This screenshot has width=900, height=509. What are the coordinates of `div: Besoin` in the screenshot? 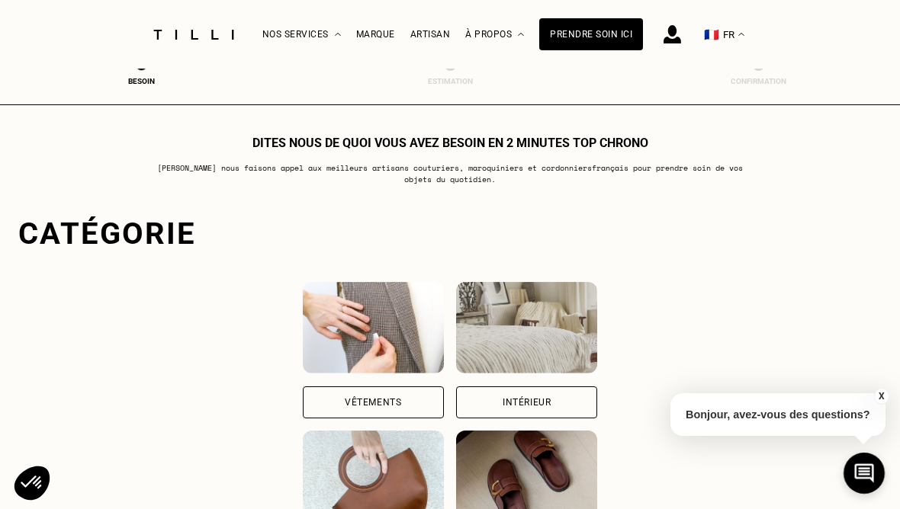 It's located at (142, 81).